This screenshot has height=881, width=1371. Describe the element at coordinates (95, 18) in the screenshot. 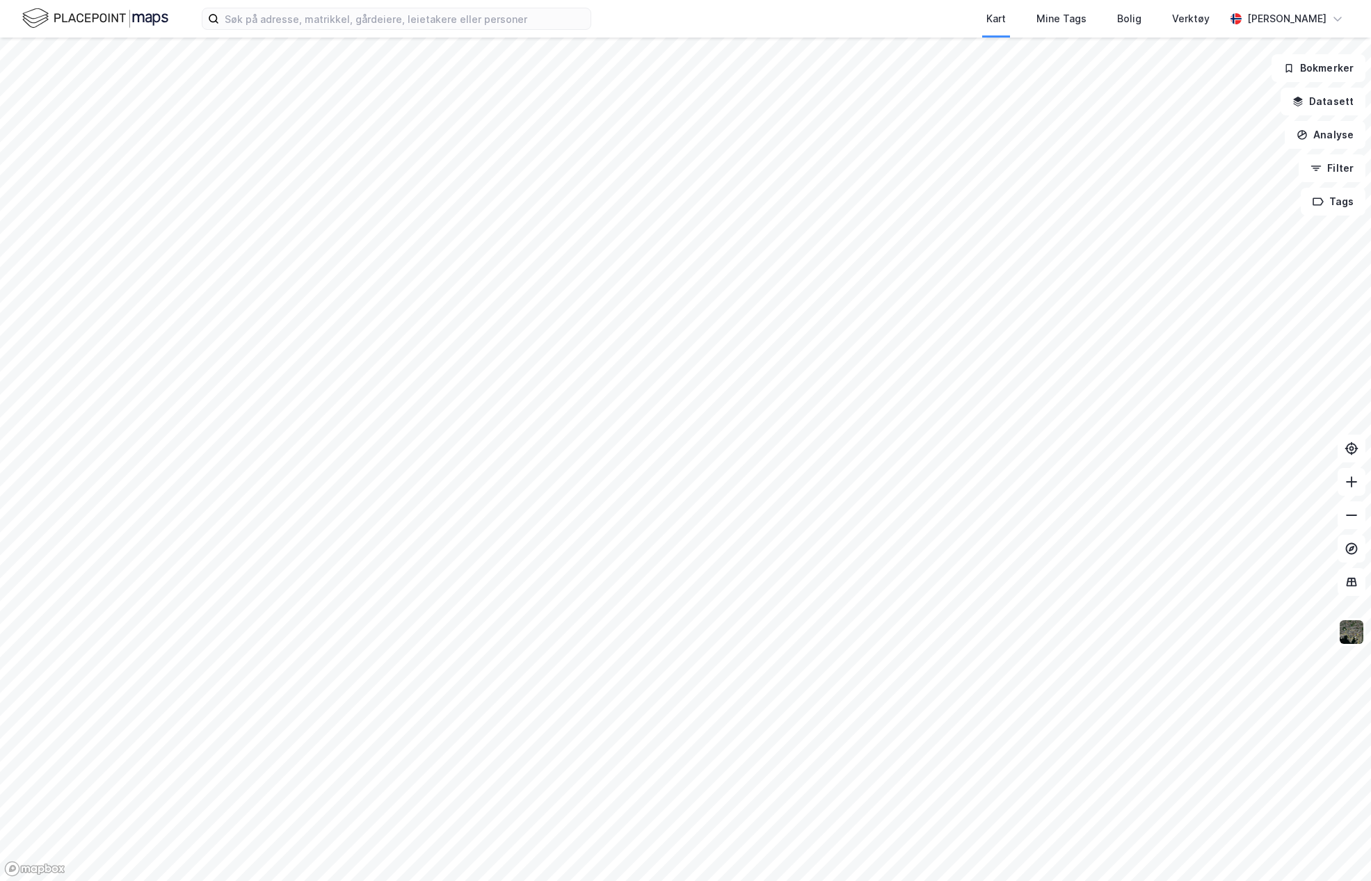

I see `img: logo.f888ab2527a4732fd821a326f86c7f29.svg` at that location.